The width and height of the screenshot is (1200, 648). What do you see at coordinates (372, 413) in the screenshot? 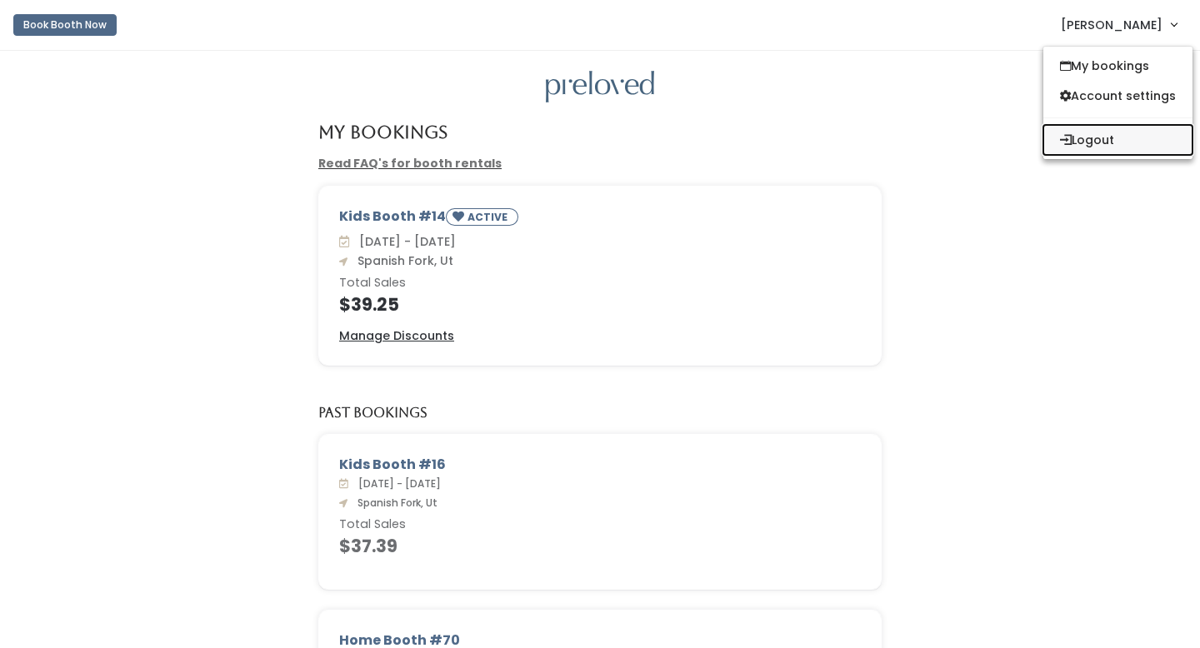
I see `h5: Past Bookings` at bounding box center [372, 413].